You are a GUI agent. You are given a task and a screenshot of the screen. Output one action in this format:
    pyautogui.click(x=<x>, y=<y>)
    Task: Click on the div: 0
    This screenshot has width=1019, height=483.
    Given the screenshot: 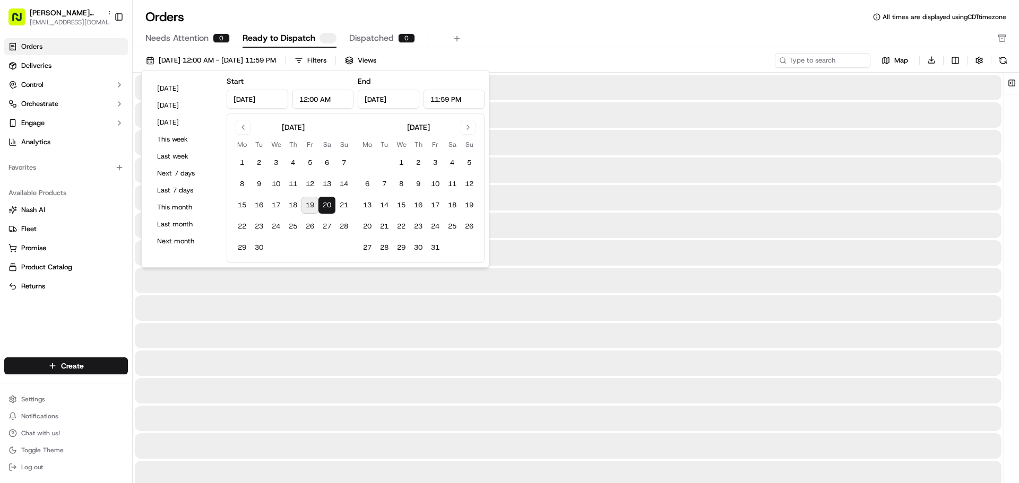 What is the action you would take?
    pyautogui.click(x=406, y=38)
    